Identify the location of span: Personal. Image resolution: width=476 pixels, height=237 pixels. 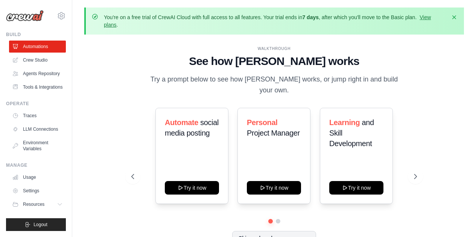
(262, 123).